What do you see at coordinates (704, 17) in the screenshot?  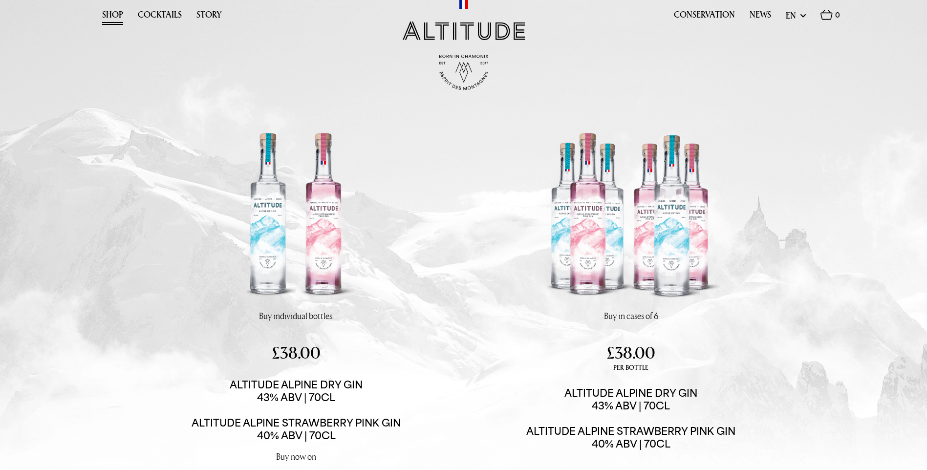 I see `a: Conservation` at bounding box center [704, 17].